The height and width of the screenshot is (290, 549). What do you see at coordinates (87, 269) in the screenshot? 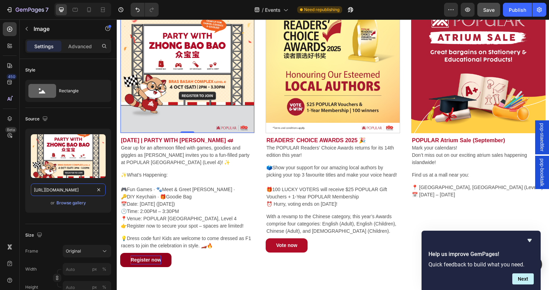
I see `input: px%` at bounding box center [87, 269].